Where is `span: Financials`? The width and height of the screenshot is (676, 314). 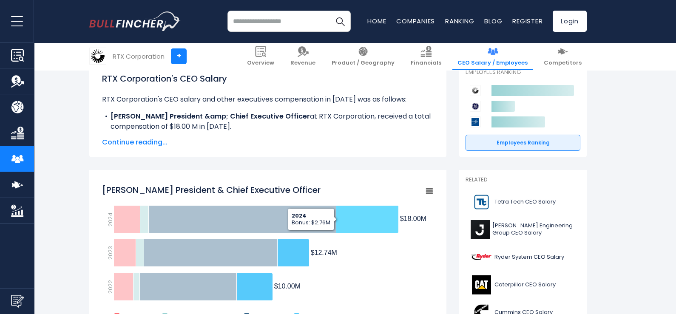
span: Financials is located at coordinates (426, 63).